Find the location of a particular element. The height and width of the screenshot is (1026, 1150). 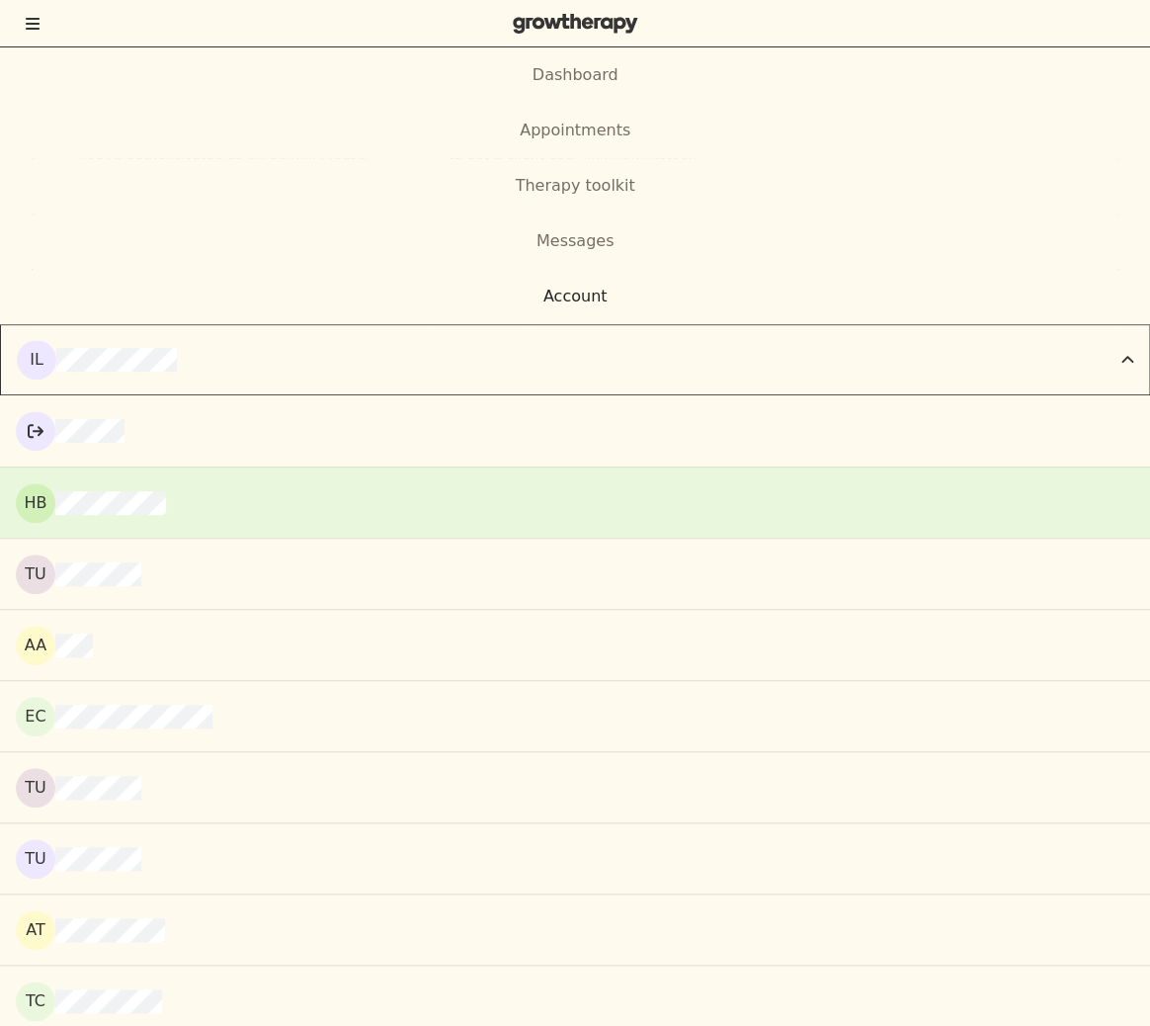

div: aa is located at coordinates (36, 645).